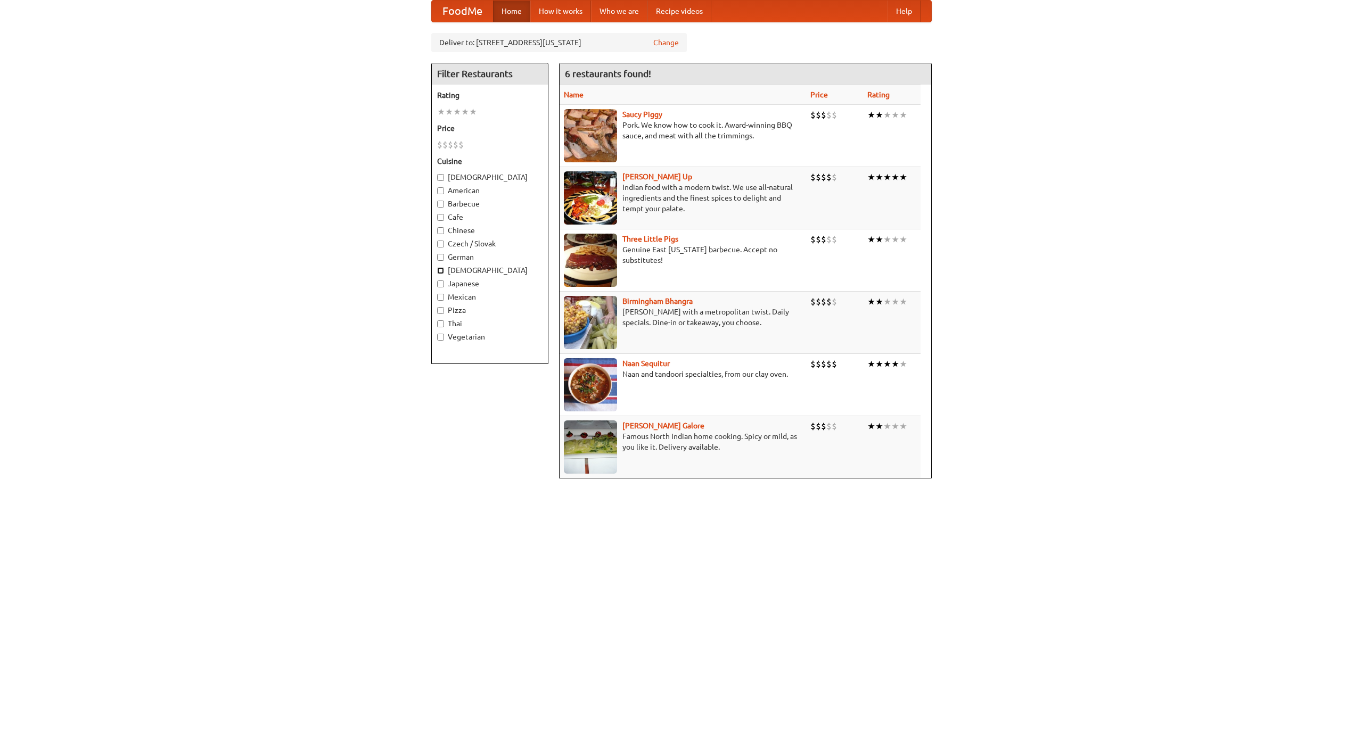  I want to click on label: Barbecue, so click(490, 204).